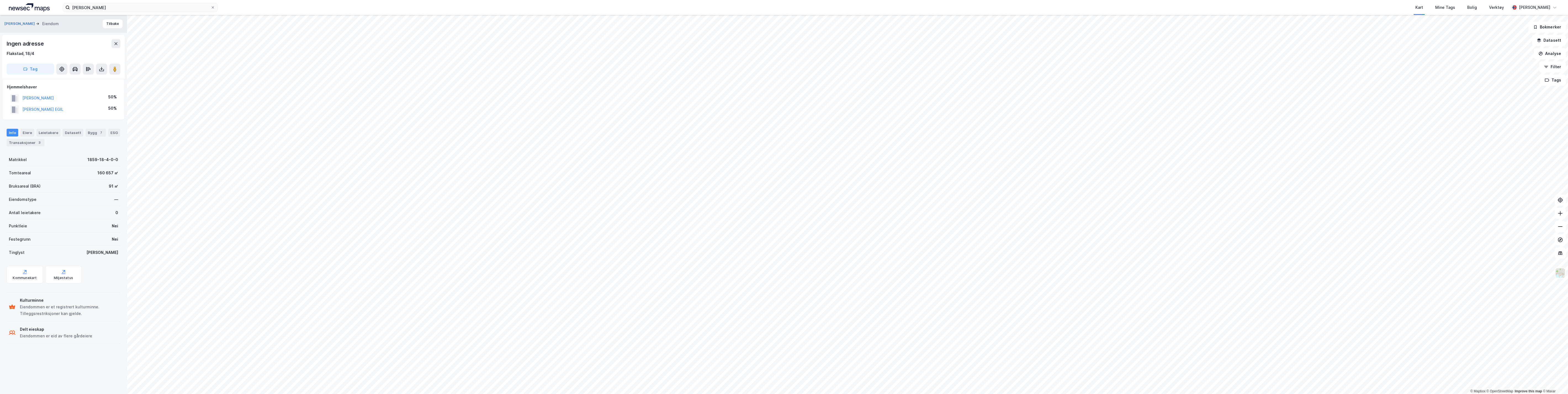  What do you see at coordinates (103, 160) in the screenshot?
I see `div: 1859-18-4-0-0` at bounding box center [103, 160].